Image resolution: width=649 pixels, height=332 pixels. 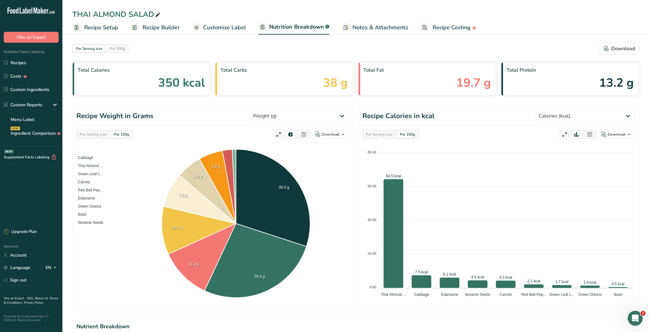 I want to click on span: Carrots, so click(x=82, y=182).